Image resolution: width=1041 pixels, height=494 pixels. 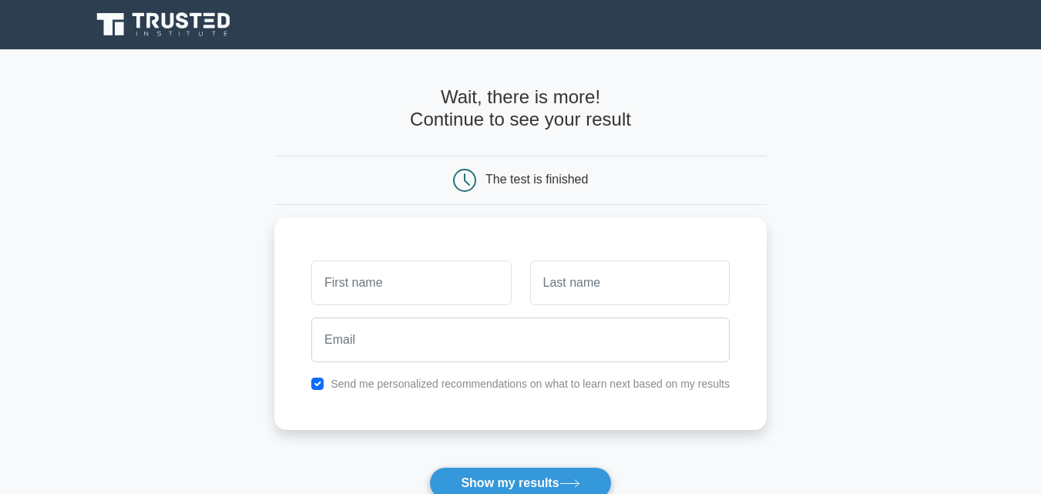 I want to click on input: First name, so click(x=411, y=283).